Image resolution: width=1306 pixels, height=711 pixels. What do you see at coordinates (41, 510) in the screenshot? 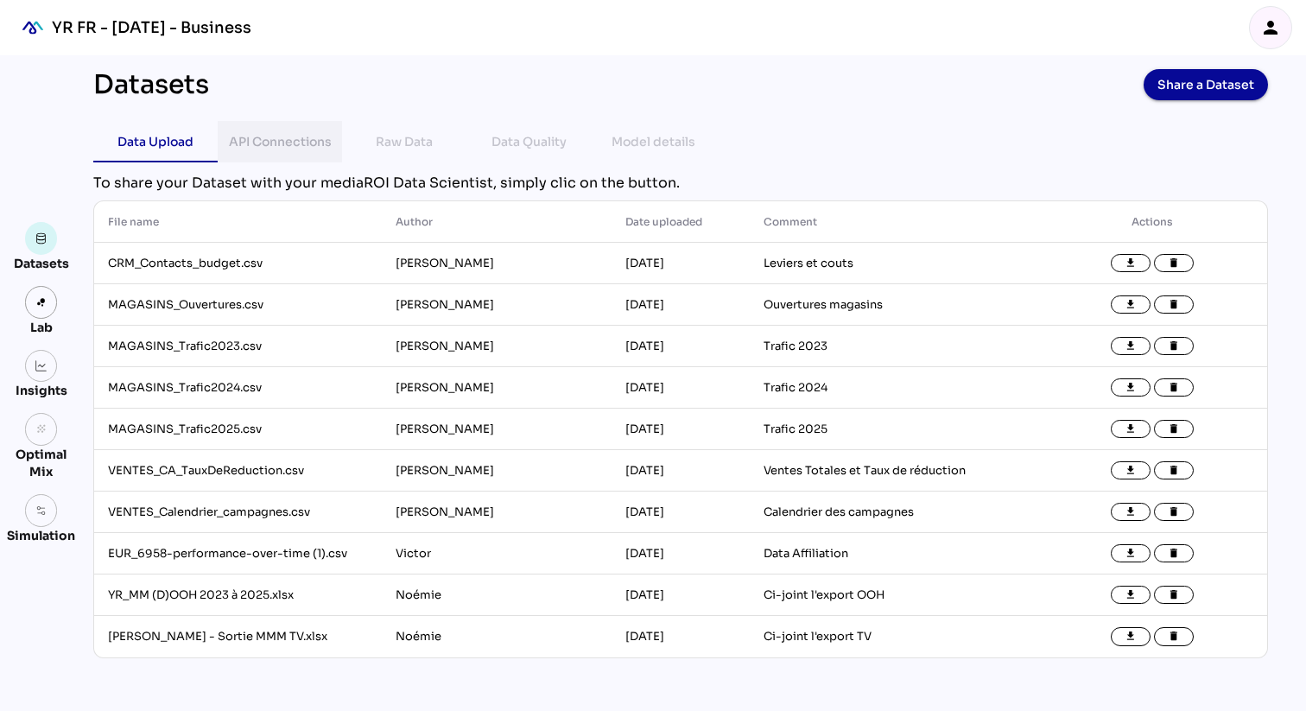
I see `img: settings.svg` at bounding box center [41, 510].